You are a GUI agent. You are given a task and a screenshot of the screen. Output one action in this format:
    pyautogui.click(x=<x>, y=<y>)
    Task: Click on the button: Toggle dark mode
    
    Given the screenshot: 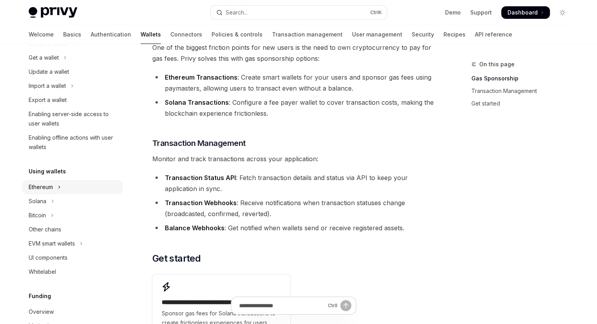 What is the action you would take?
    pyautogui.click(x=563, y=13)
    